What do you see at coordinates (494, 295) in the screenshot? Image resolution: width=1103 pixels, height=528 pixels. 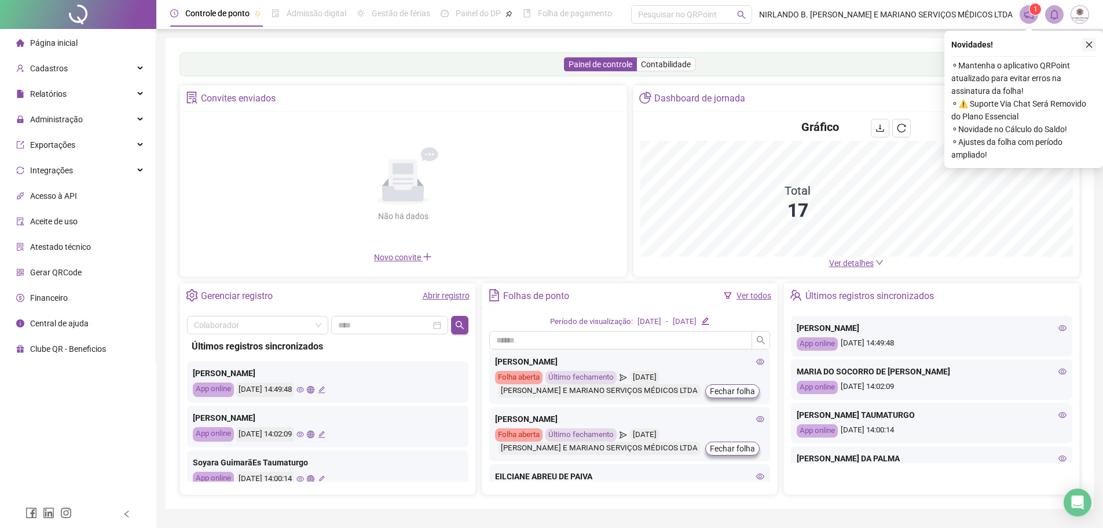 I see `span: file-text` at bounding box center [494, 295].